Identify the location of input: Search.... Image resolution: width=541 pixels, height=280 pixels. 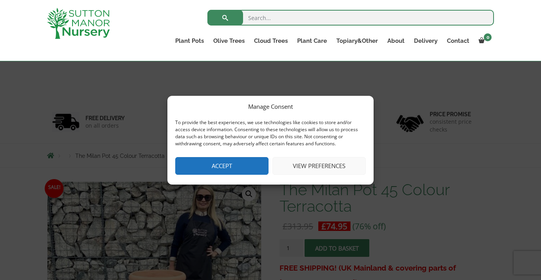
(351, 18).